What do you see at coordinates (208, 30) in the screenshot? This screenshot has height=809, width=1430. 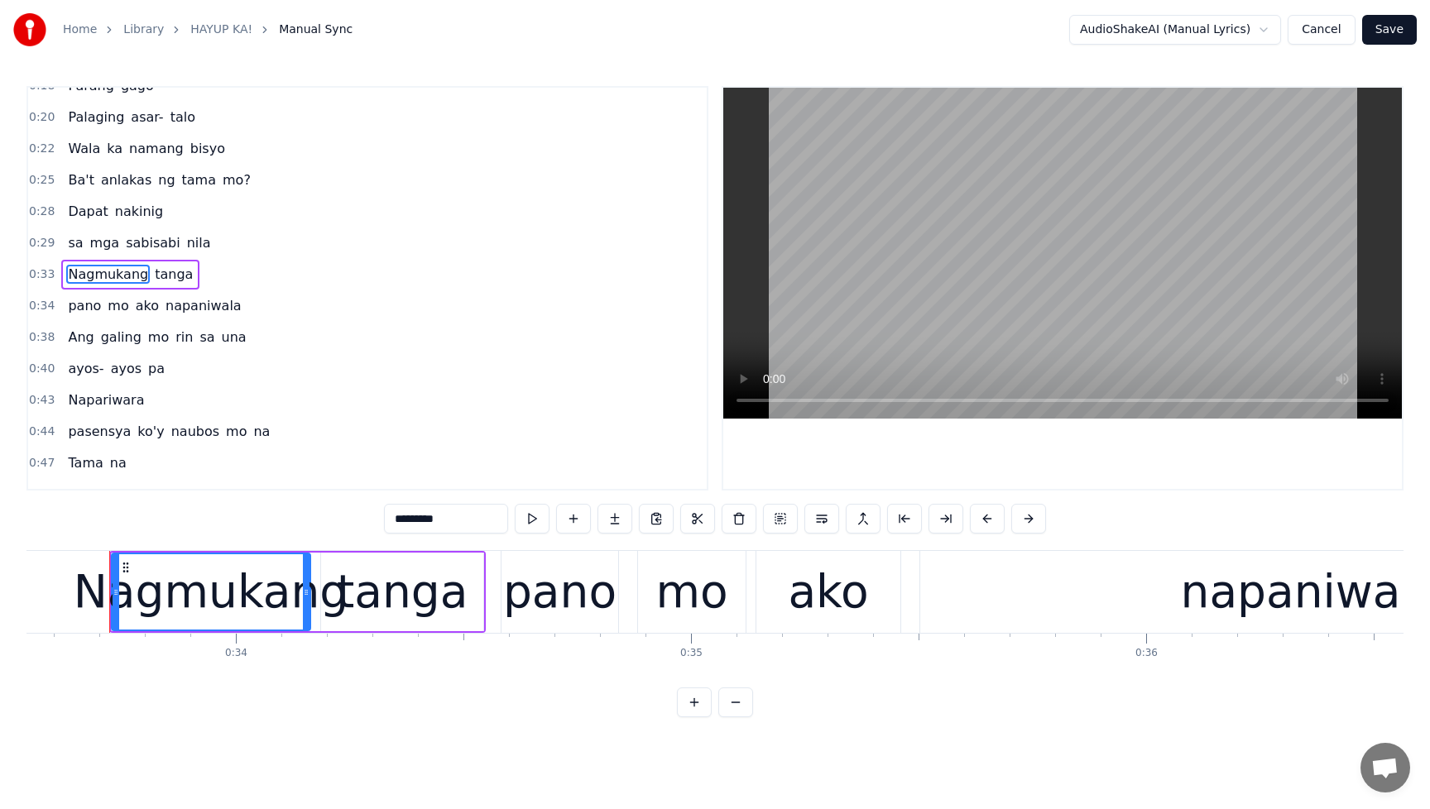 I see `nav: breadcrumb` at bounding box center [208, 30].